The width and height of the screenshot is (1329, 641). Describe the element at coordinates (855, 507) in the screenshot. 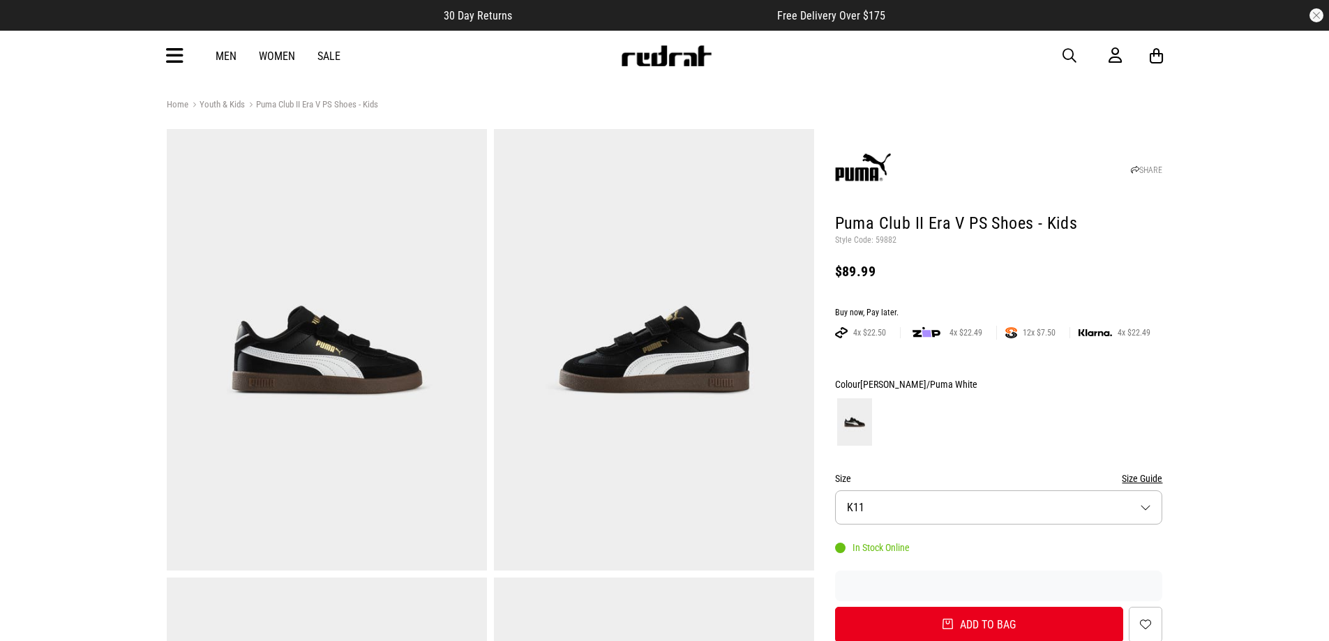

I see `span: K11` at that location.